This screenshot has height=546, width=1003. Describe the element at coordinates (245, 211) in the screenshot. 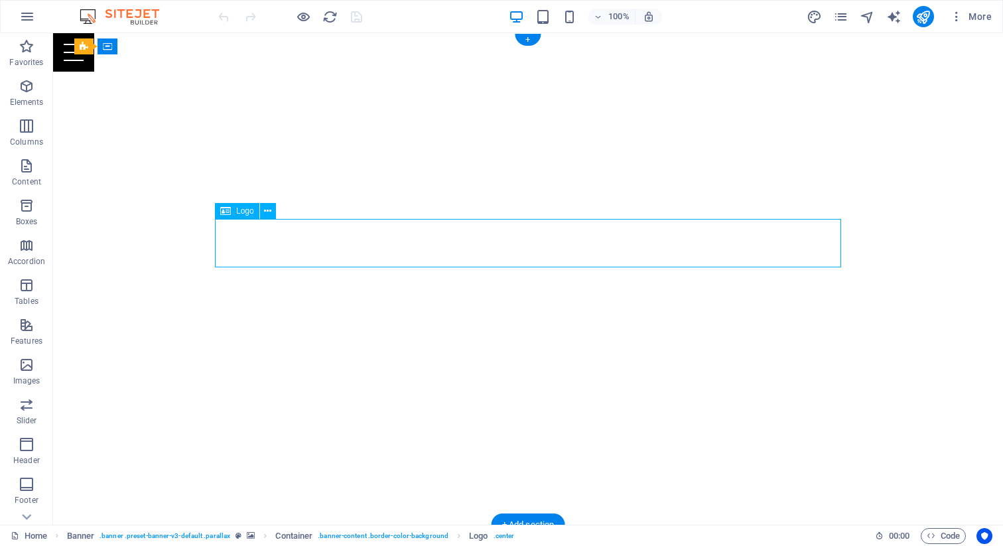

I see `span: Logo` at that location.